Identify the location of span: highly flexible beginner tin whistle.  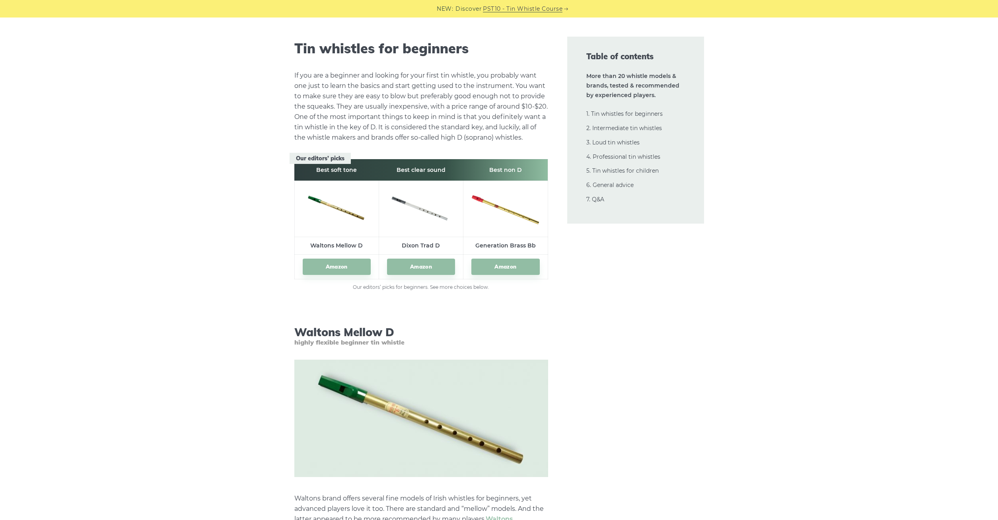
(421, 342).